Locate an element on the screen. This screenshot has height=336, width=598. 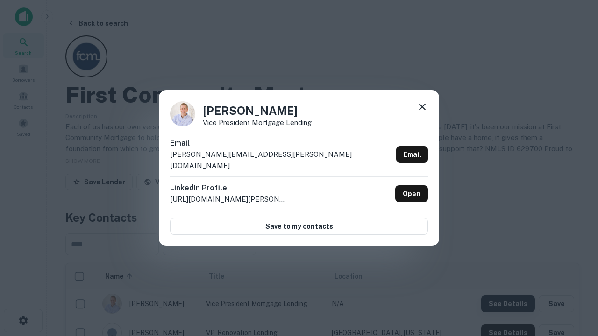
img: 1520878720083 is located at coordinates (183, 114).